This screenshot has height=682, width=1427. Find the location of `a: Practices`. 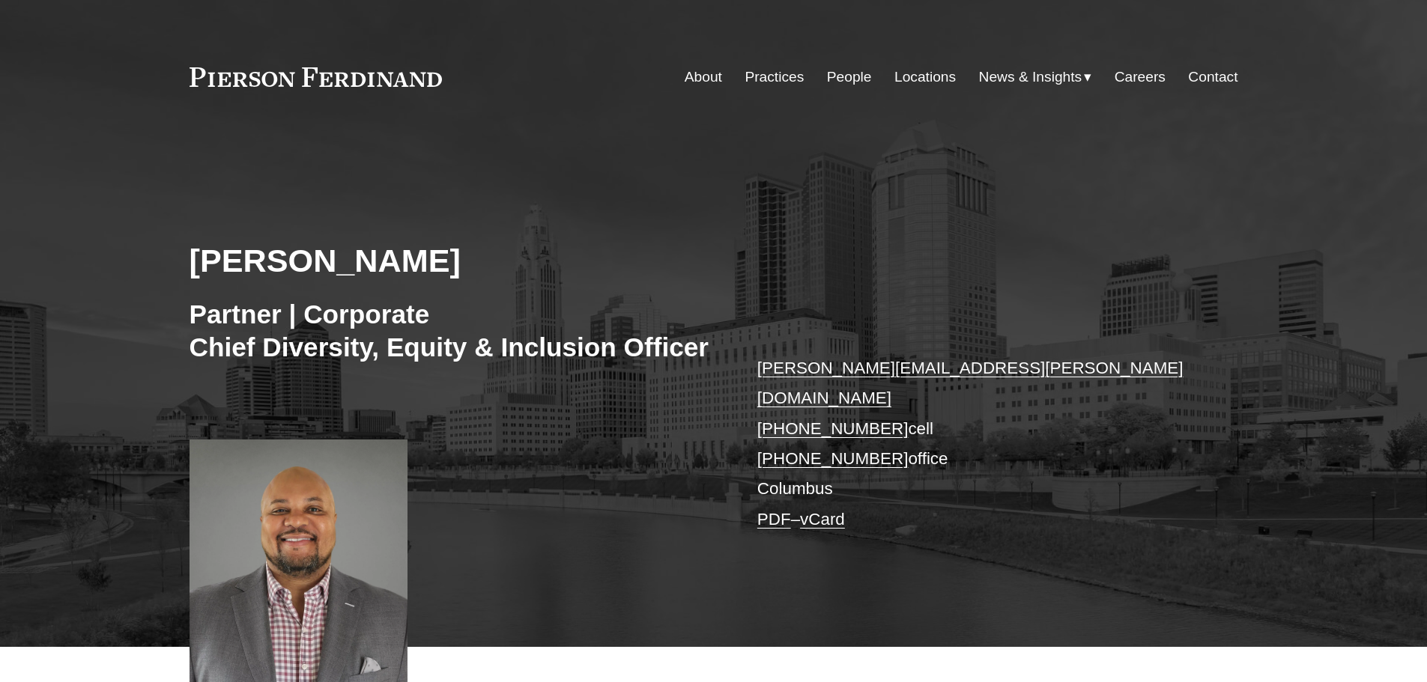

a: Practices is located at coordinates (774, 77).